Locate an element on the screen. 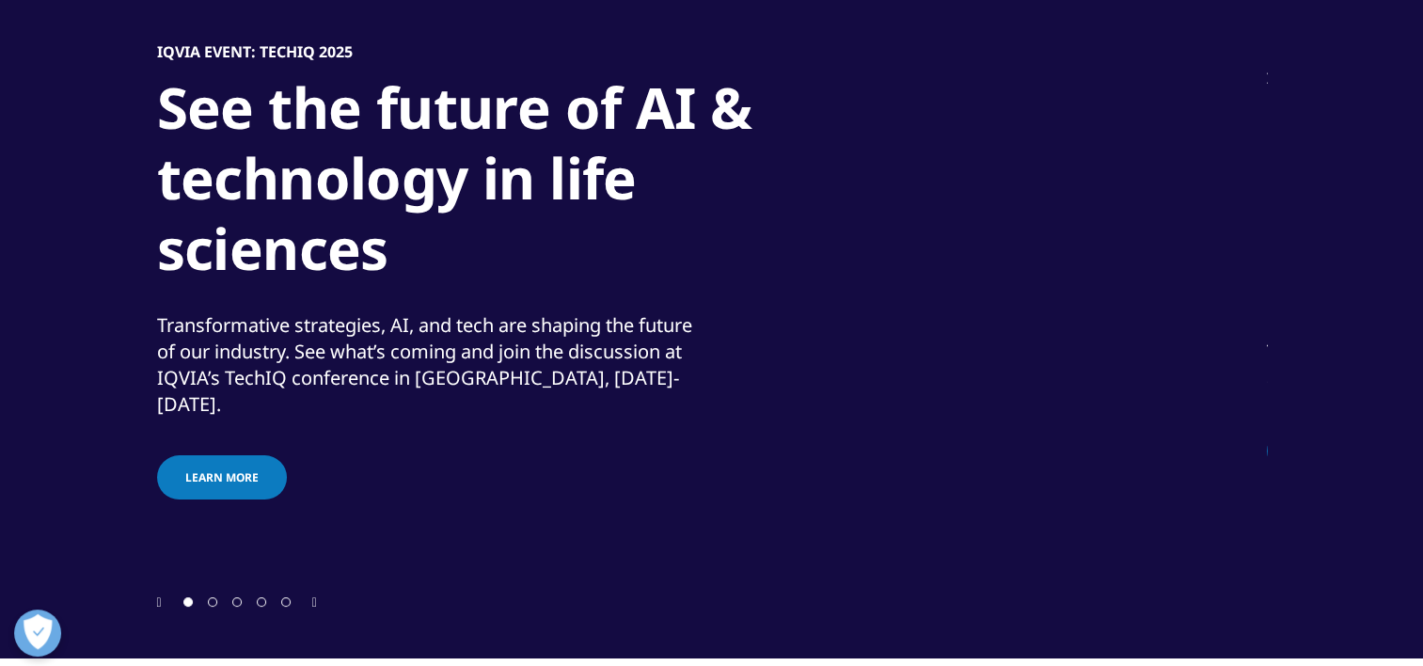  h5: IQVIA Event: TechIQ 2025​ is located at coordinates (255, 52).